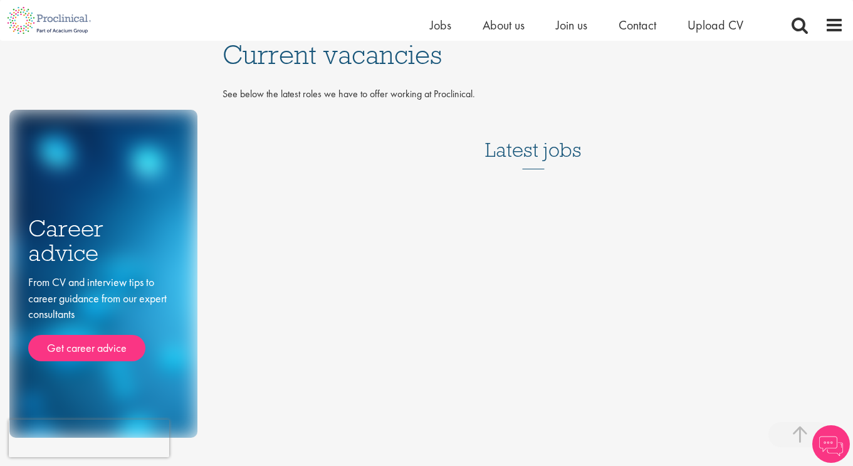 The height and width of the screenshot is (466, 853). I want to click on a: Upload CV, so click(715, 25).